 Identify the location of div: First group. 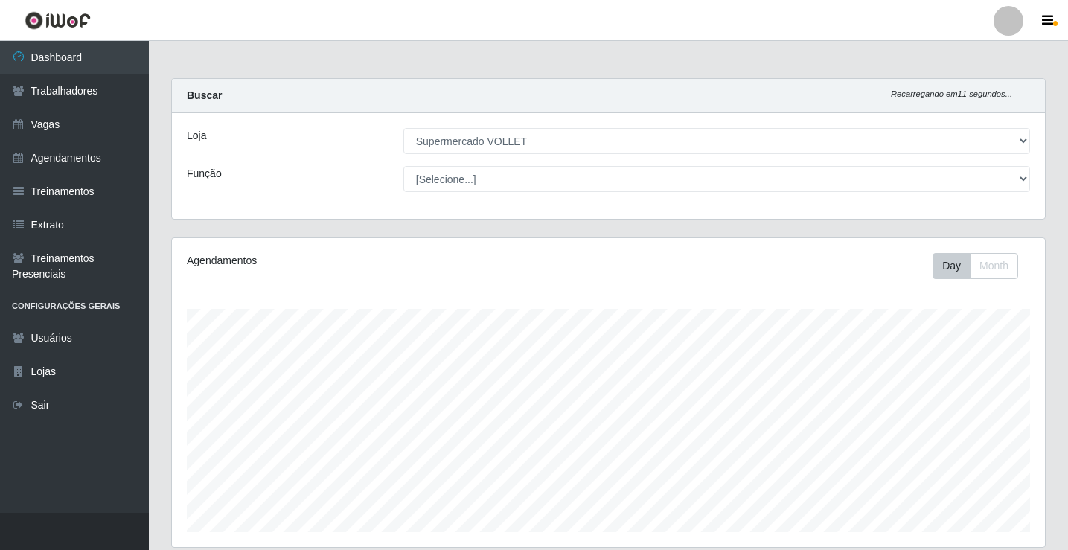
(975, 266).